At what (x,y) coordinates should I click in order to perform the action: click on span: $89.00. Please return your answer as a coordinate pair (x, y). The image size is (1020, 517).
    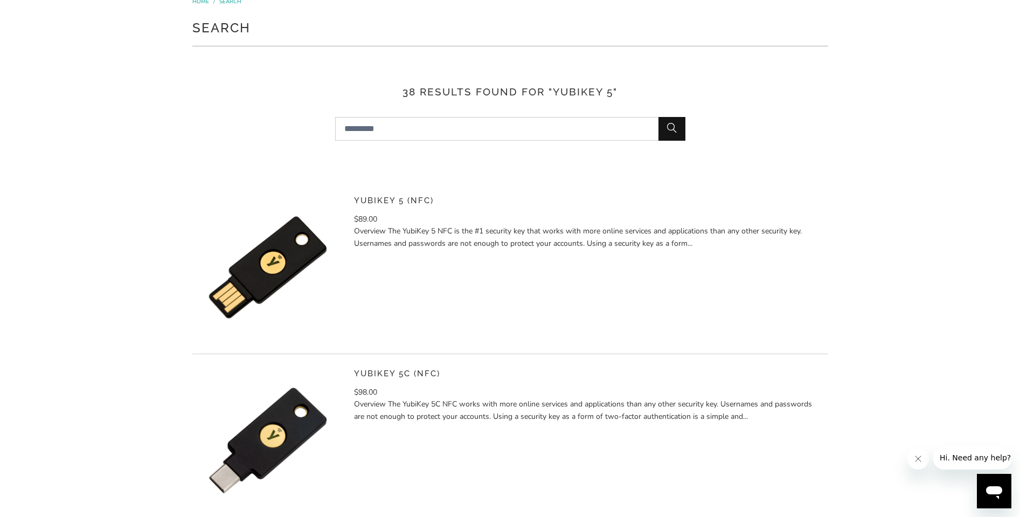
    Looking at the image, I should click on (365, 219).